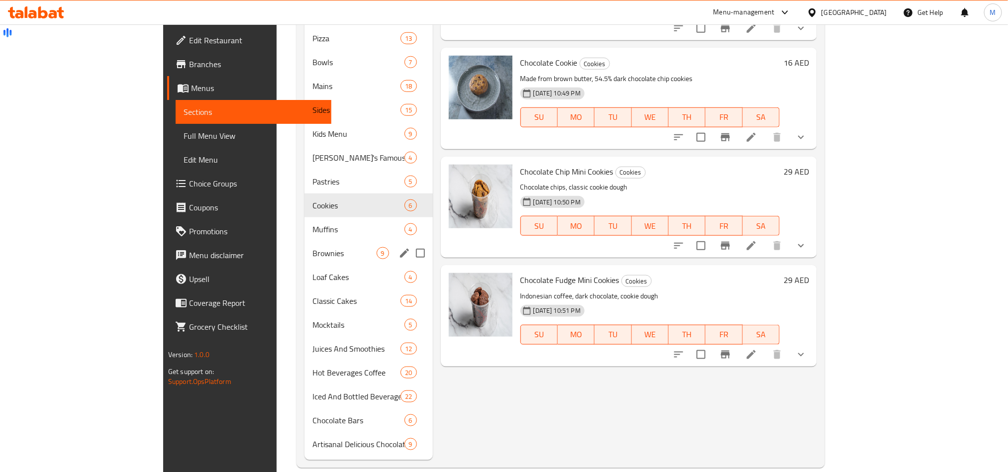 This screenshot has height=472, width=1008. I want to click on span: Choice Groups, so click(256, 184).